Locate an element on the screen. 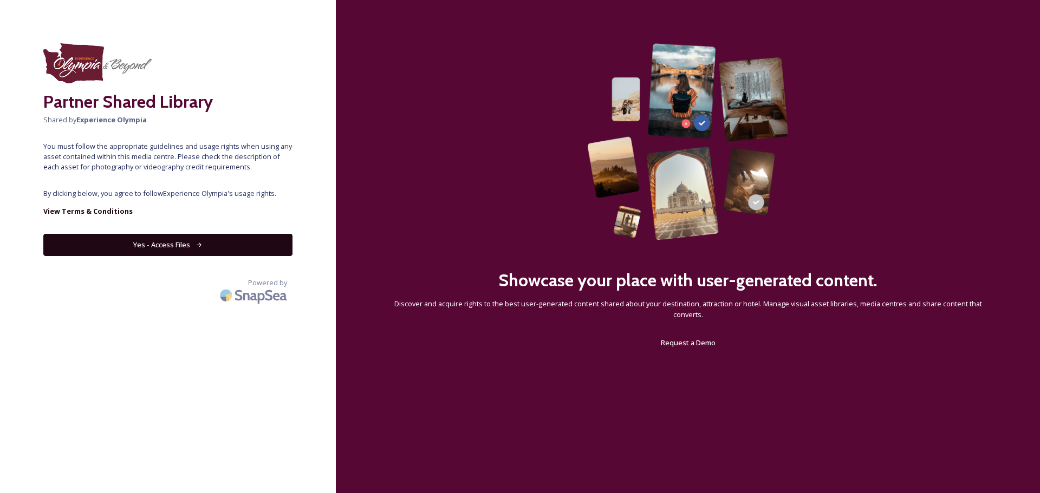 Image resolution: width=1040 pixels, height=493 pixels. span: Request a Demo is located at coordinates (688, 343).